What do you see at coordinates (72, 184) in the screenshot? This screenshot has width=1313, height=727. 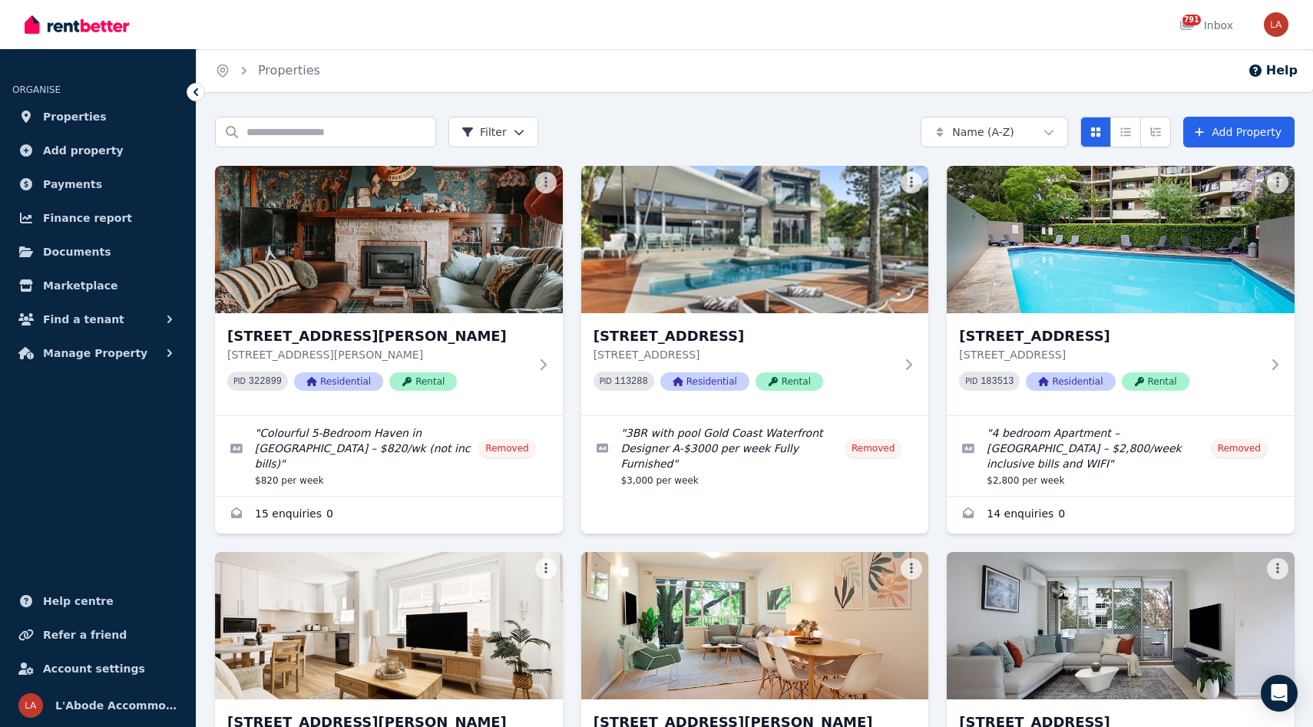 I see `span: Payments` at bounding box center [72, 184].